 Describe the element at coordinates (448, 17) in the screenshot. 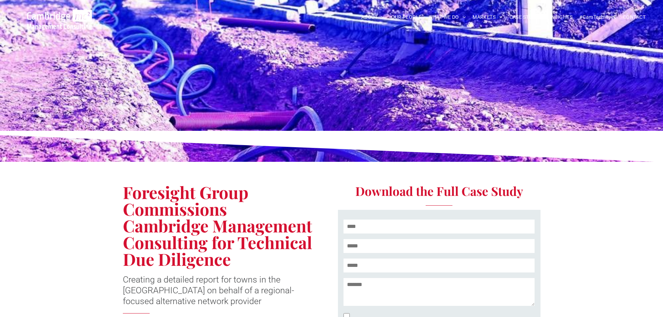

I see `a: WHAT WE DO` at that location.